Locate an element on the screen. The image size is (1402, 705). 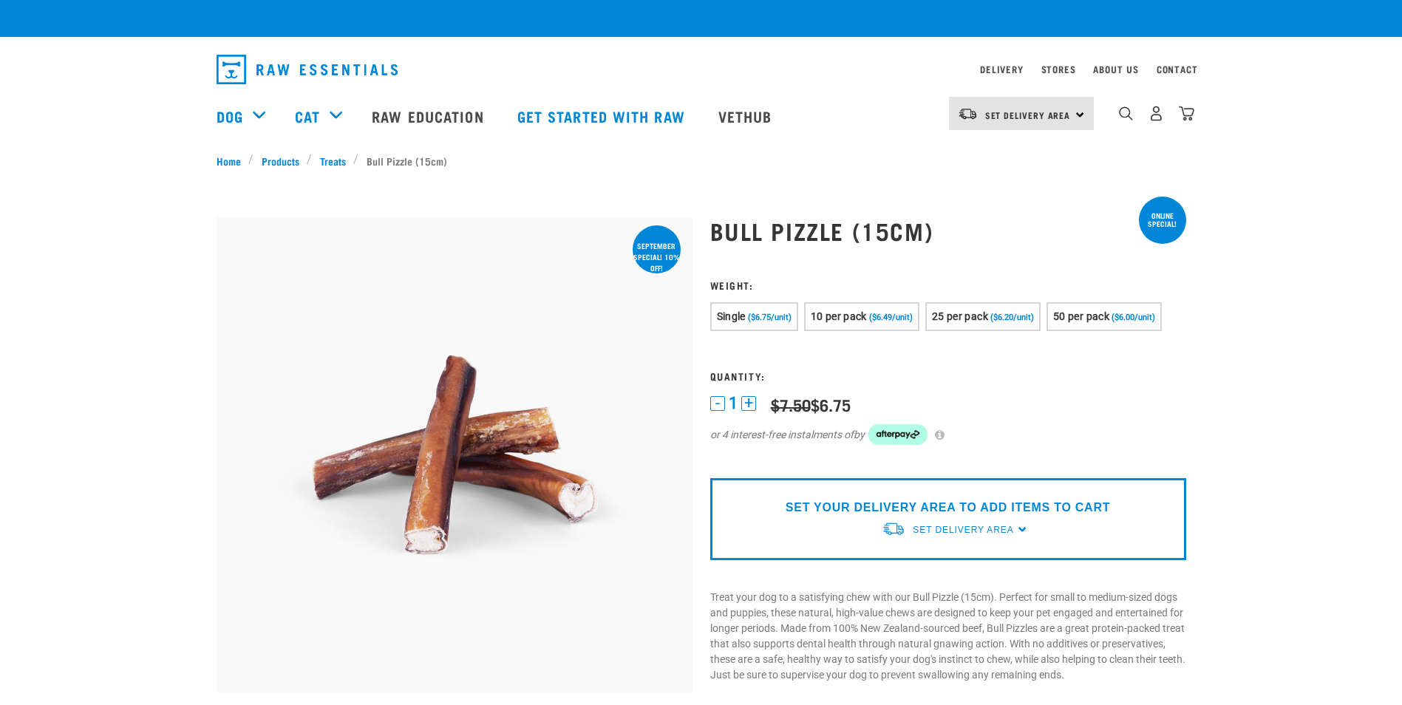
span: ($6.00/unit) is located at coordinates (1133, 317).